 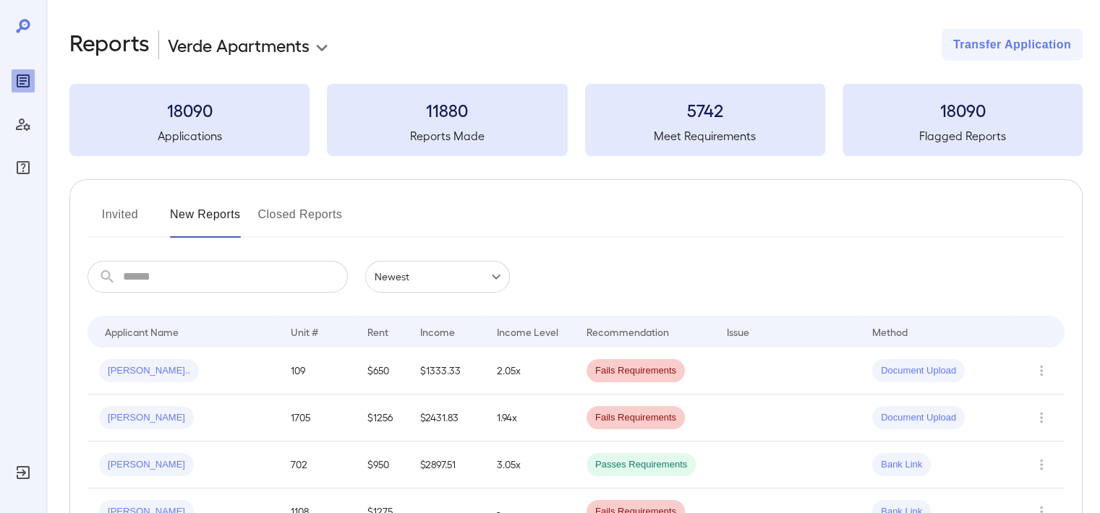 I want to click on td: 1705, so click(x=317, y=418).